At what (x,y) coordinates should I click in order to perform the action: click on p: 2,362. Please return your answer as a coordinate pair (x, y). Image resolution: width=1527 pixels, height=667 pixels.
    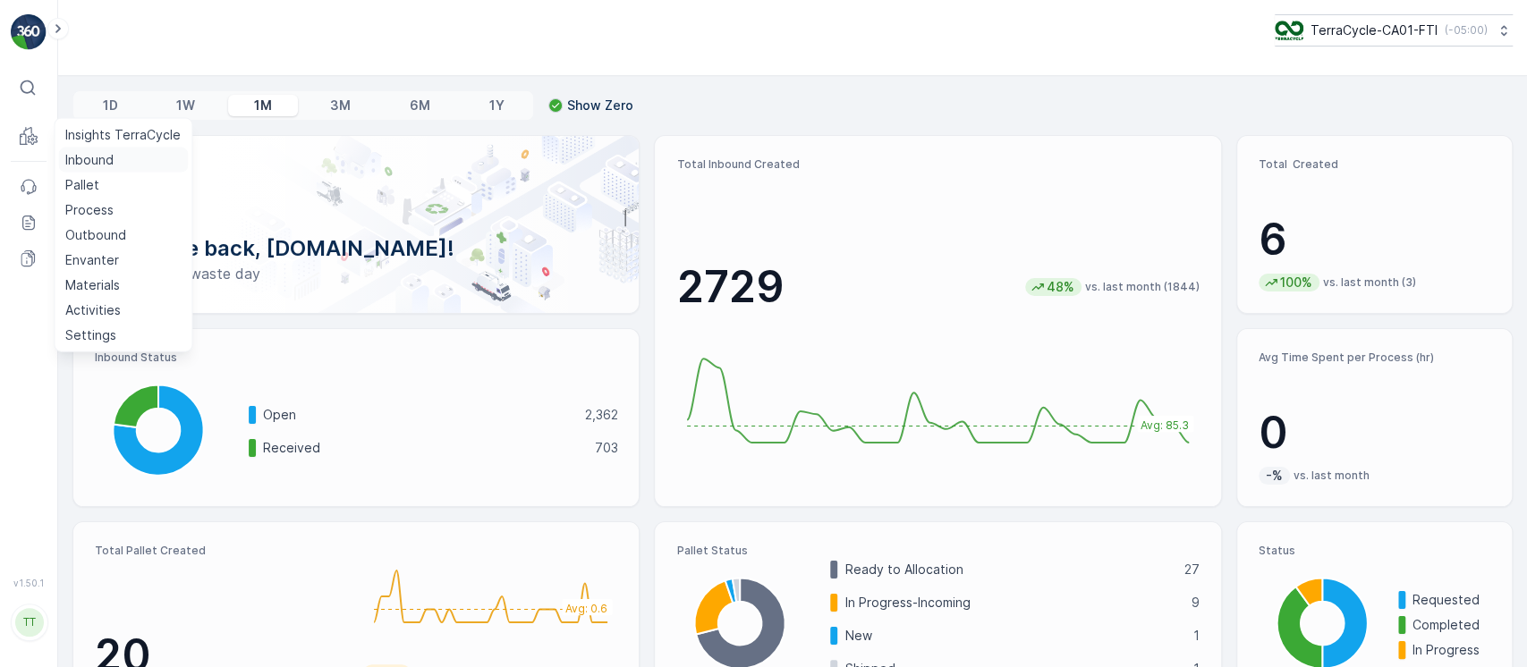
    Looking at the image, I should click on (600, 415).